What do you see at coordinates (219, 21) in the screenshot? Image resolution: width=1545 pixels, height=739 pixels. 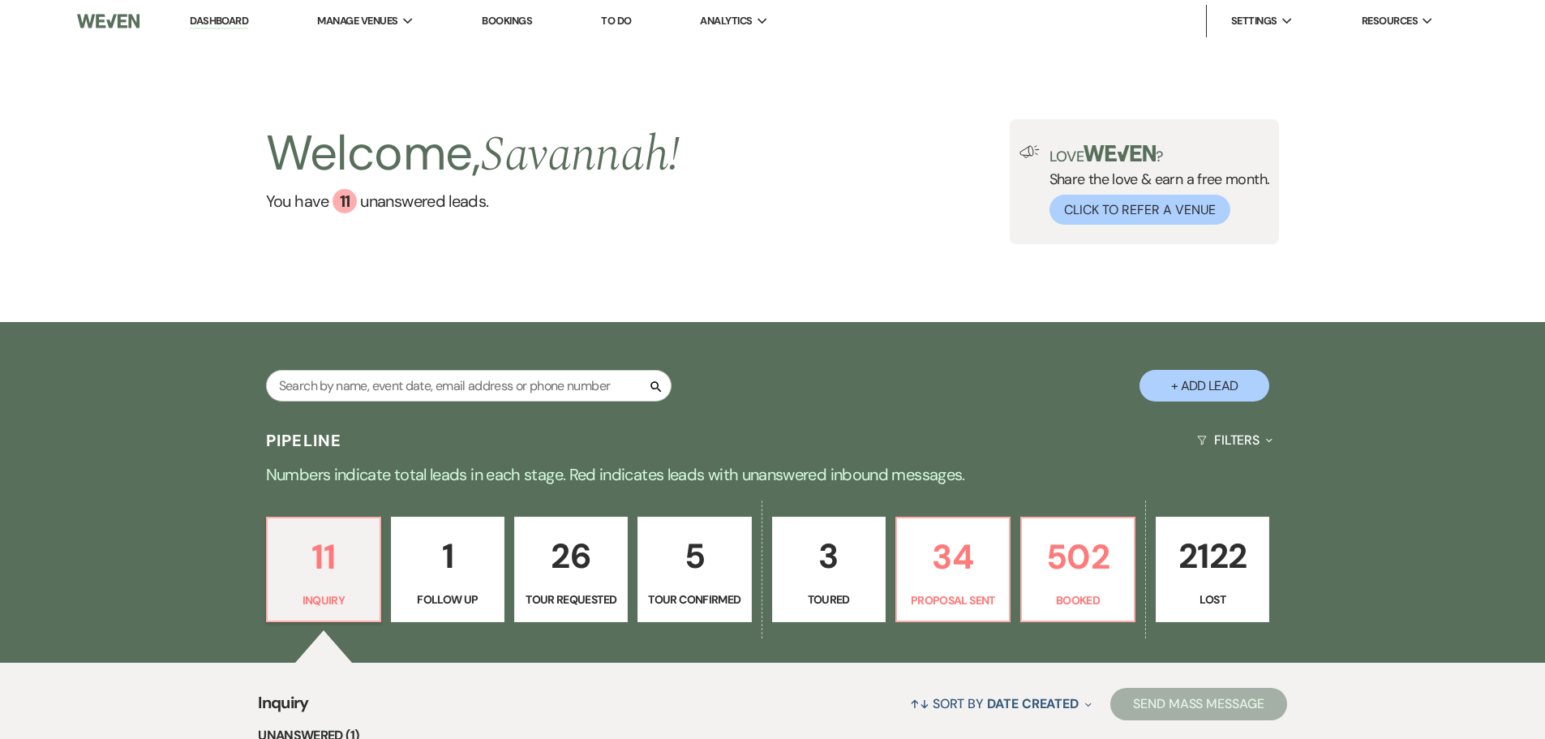 I see `a: Dashboard` at bounding box center [219, 21].